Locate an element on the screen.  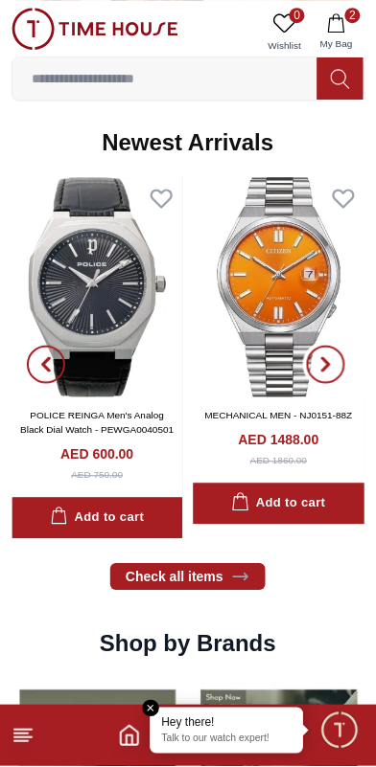
span: 2 is located at coordinates (353, 15).